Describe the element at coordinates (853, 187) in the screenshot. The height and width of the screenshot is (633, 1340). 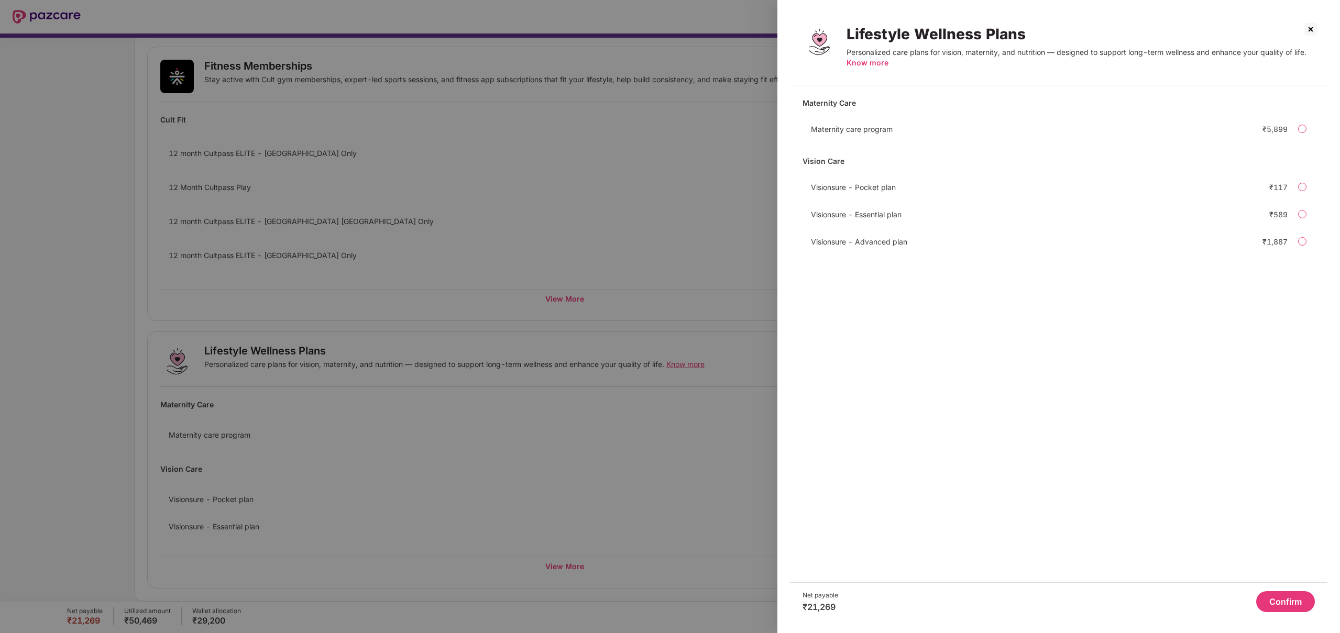
I see `span: Visionsure - Pocket plan` at that location.